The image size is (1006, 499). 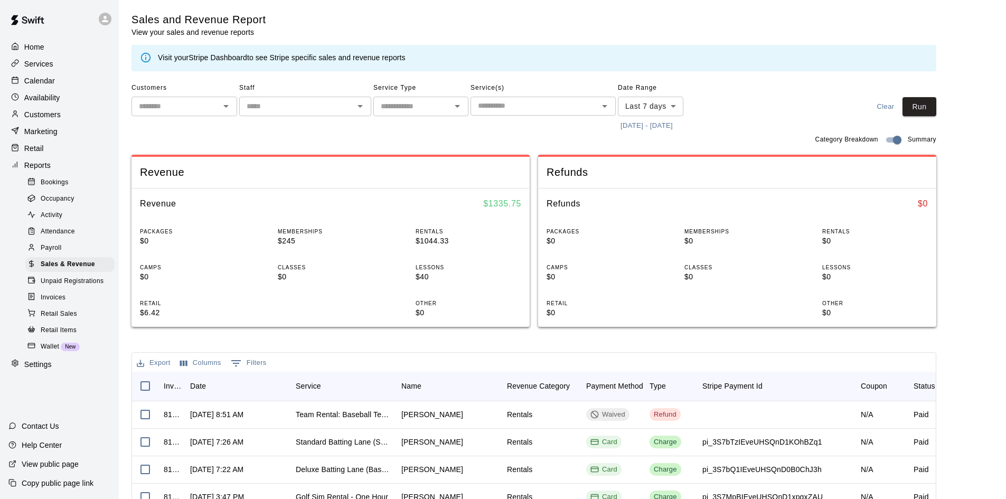 I want to click on a: Home, so click(x=59, y=47).